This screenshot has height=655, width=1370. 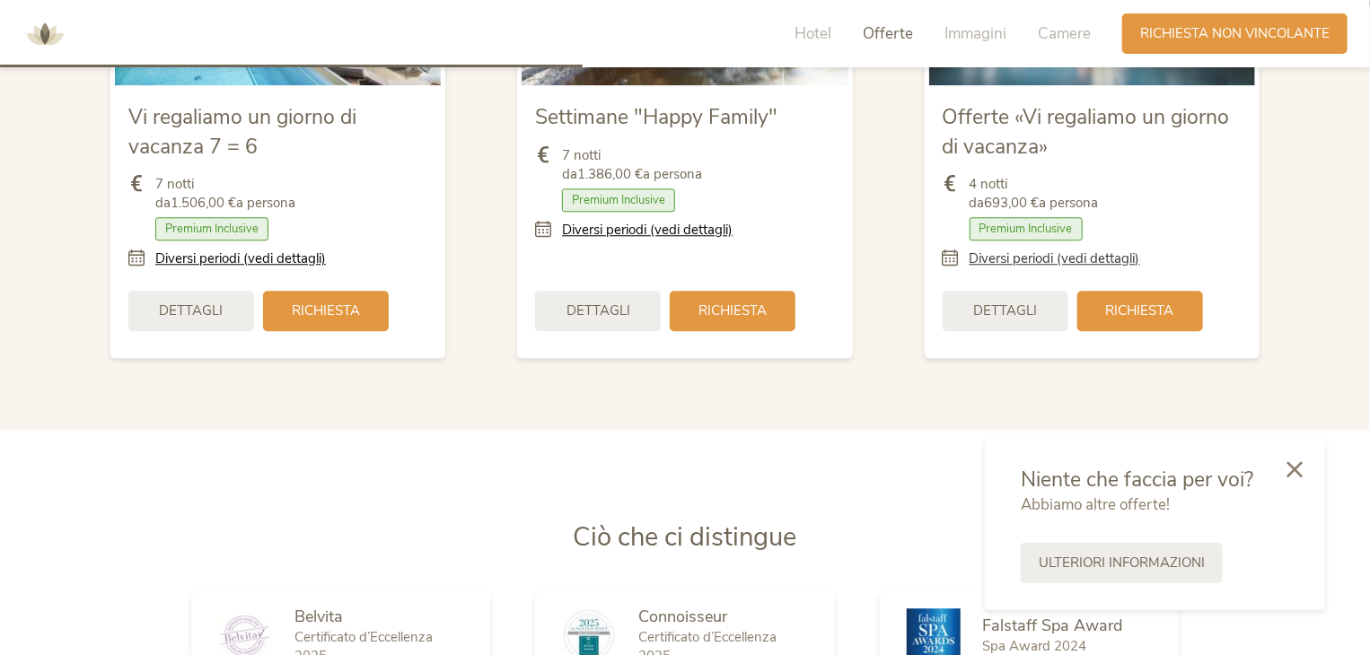 What do you see at coordinates (609, 174) in the screenshot?
I see `b: 1.386,00 €` at bounding box center [609, 174].